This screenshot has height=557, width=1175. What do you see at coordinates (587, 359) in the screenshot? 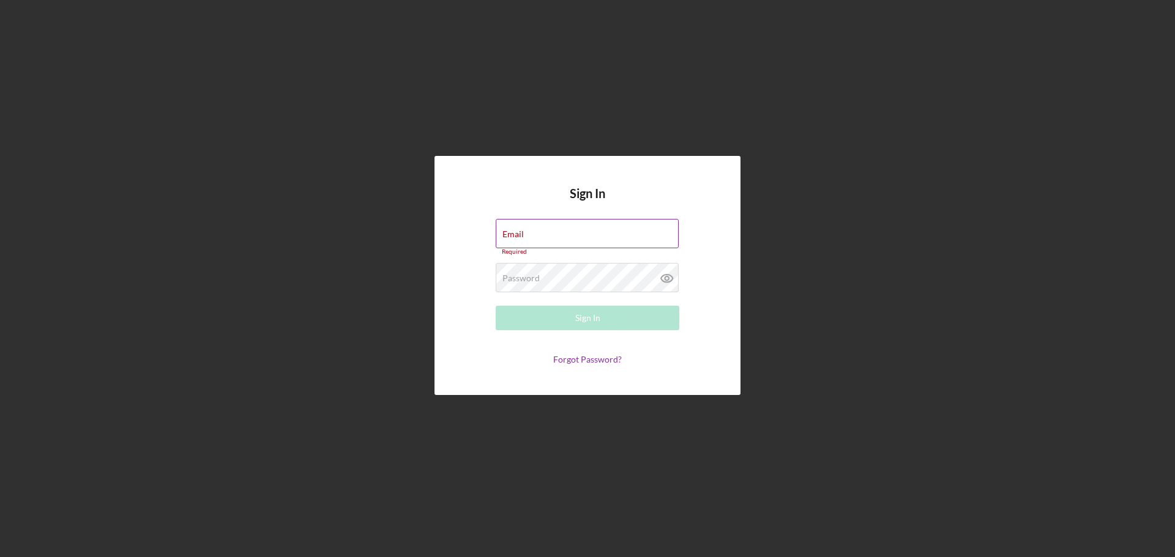
I see `a: Forgot Password?` at bounding box center [587, 359].